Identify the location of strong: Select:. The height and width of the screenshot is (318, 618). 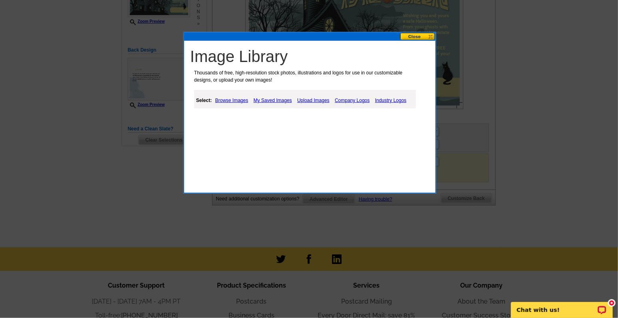
(204, 100).